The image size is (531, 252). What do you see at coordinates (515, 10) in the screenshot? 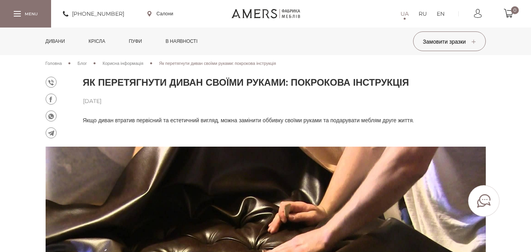
I see `span: 0` at bounding box center [515, 10].